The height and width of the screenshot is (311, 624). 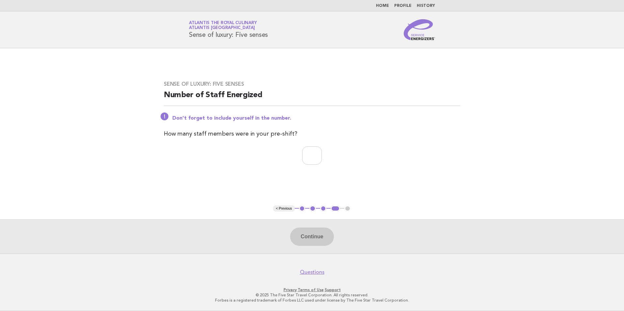 What do you see at coordinates (316, 118) in the screenshot?
I see `p: Don't forget to include yourself in the number.` at bounding box center [316, 118].